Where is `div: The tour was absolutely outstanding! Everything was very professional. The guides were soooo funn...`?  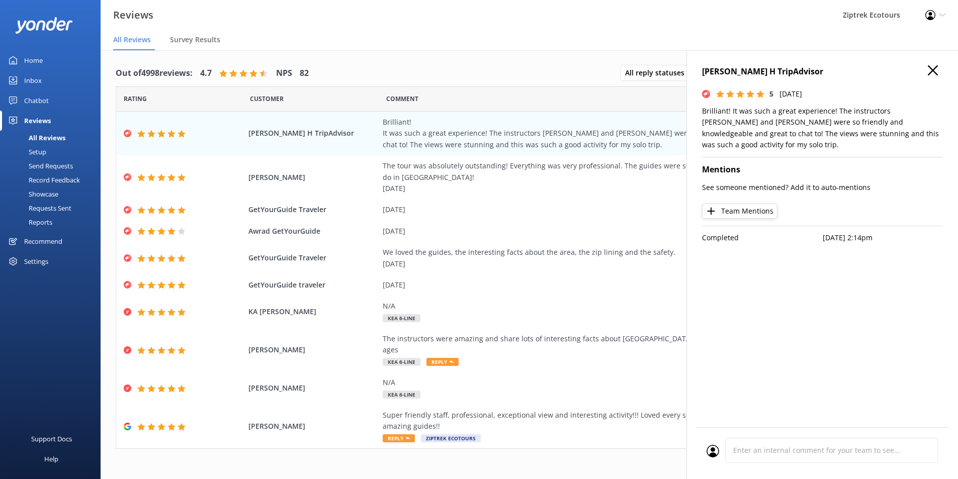
div: The tour was absolutely outstanding! Everything was very professional. The guides were soooo funn... is located at coordinates (612, 177).